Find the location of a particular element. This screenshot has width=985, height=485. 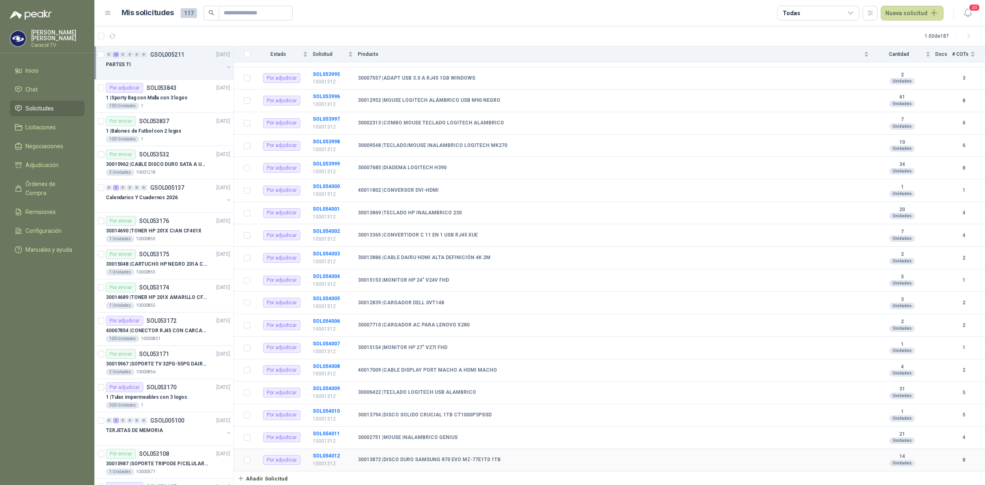

b: SOL054000 is located at coordinates (326, 186).